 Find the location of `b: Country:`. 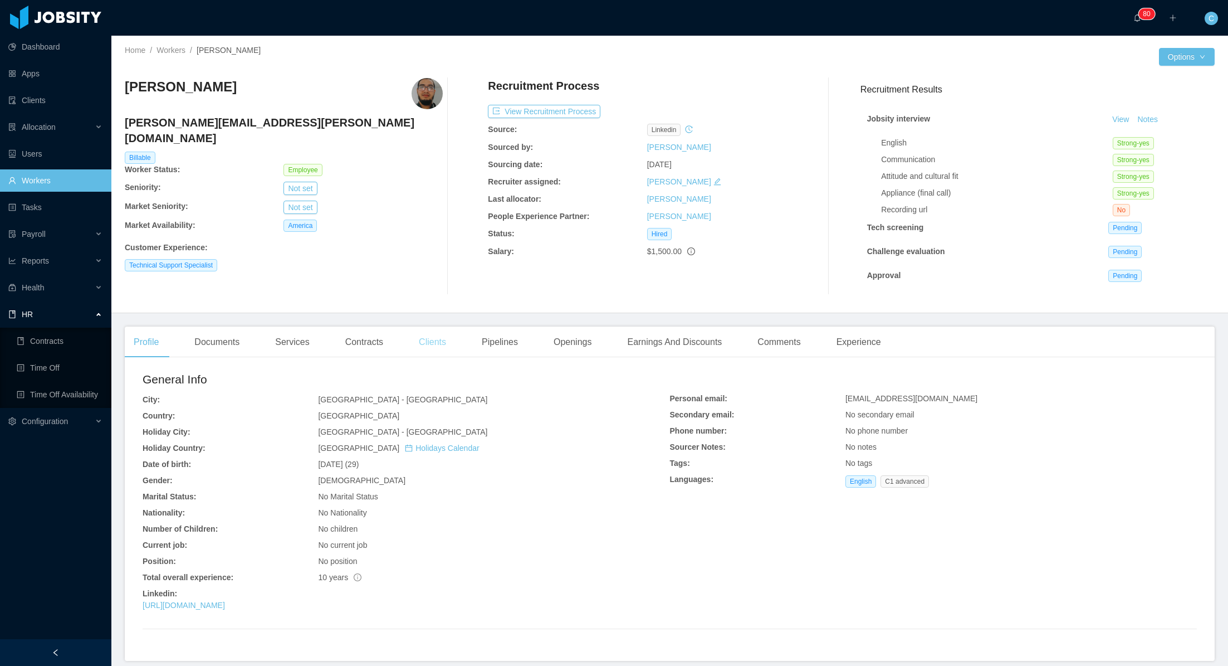

b: Country: is located at coordinates (159, 415).